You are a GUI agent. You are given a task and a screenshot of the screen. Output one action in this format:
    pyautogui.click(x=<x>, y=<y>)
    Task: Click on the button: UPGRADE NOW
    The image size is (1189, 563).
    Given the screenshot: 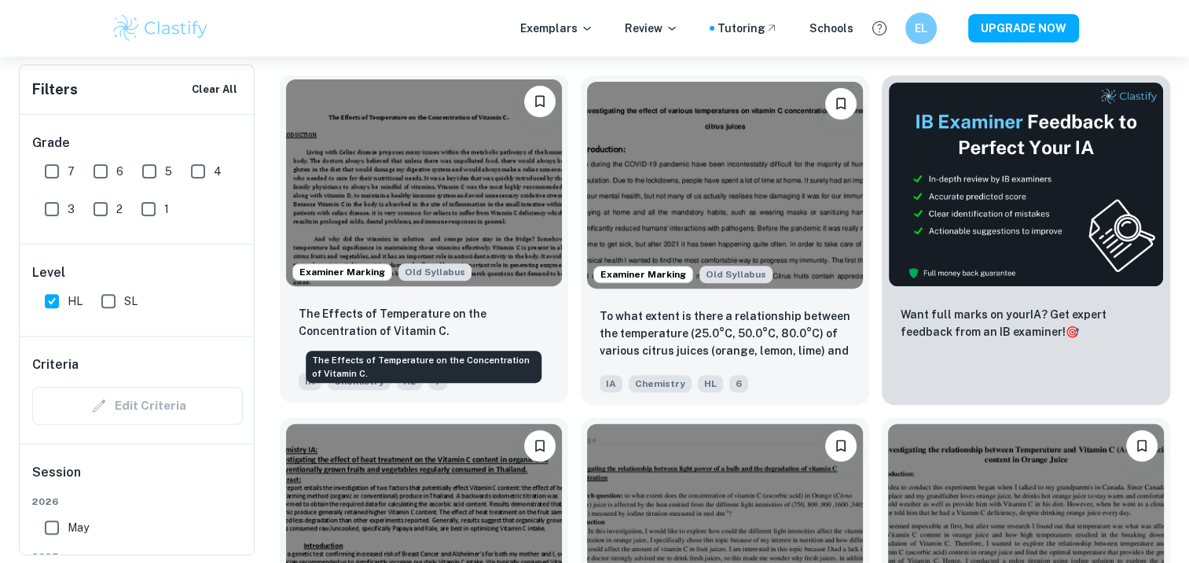 What is the action you would take?
    pyautogui.click(x=1023, y=28)
    